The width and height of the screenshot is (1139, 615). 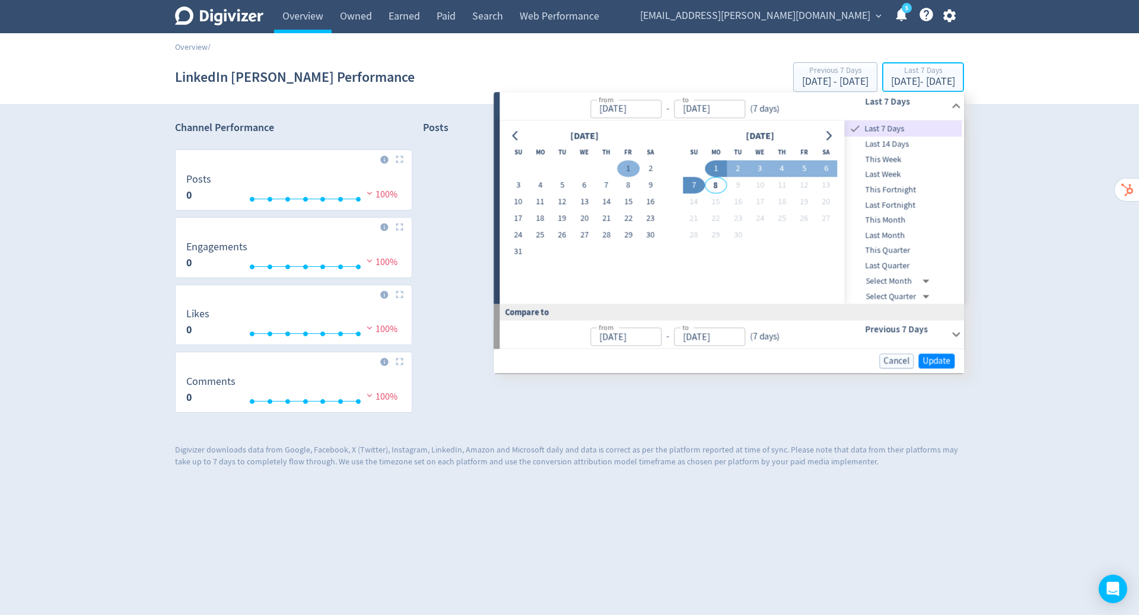 I want to click on div: Last Fortnight, so click(x=904, y=205).